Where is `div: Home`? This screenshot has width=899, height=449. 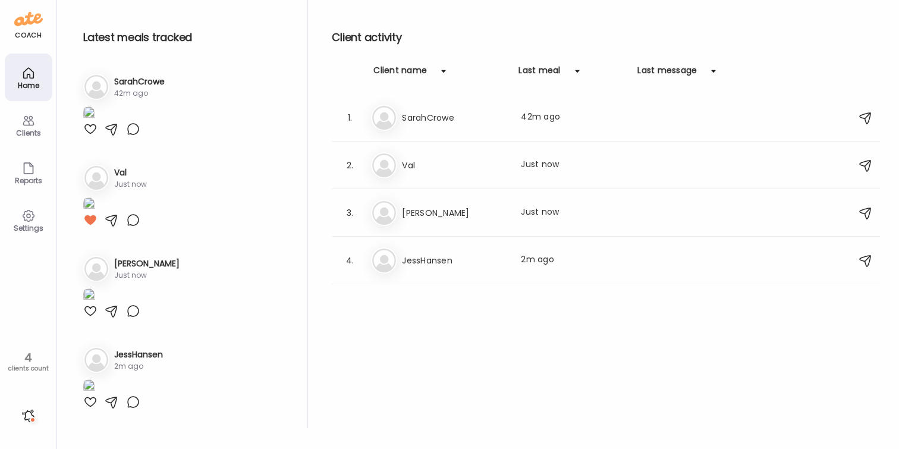 div: Home is located at coordinates (29, 85).